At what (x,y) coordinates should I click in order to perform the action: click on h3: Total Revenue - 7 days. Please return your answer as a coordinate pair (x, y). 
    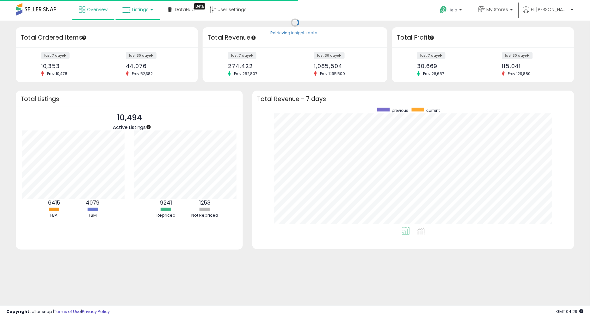
    Looking at the image, I should click on (413, 99).